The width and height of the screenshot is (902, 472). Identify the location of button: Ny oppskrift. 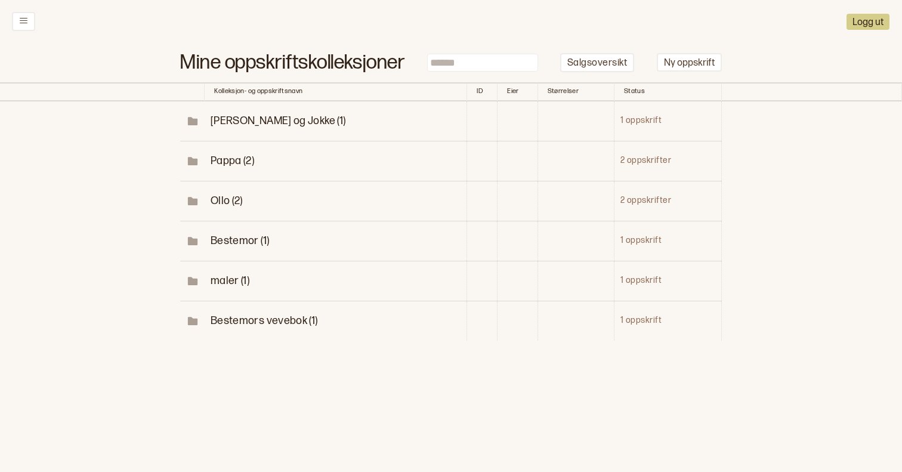
(689, 62).